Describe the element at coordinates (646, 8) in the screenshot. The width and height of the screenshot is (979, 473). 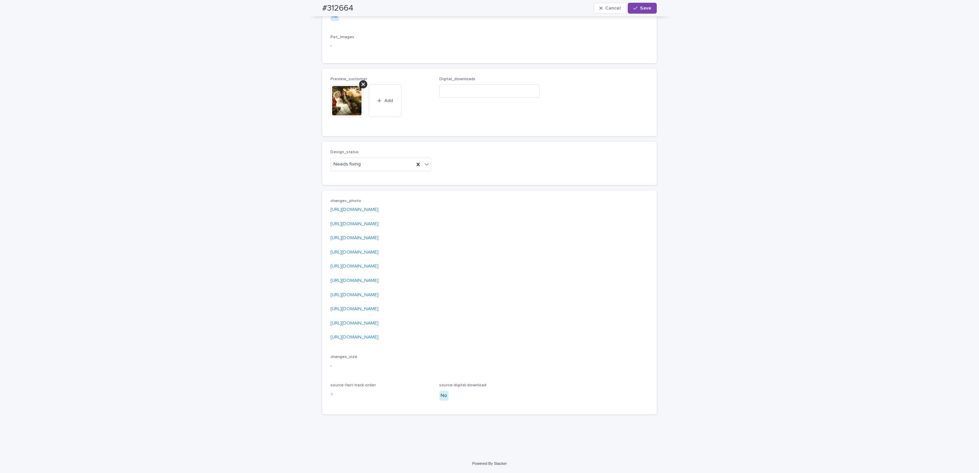
I see `span: Save` at that location.